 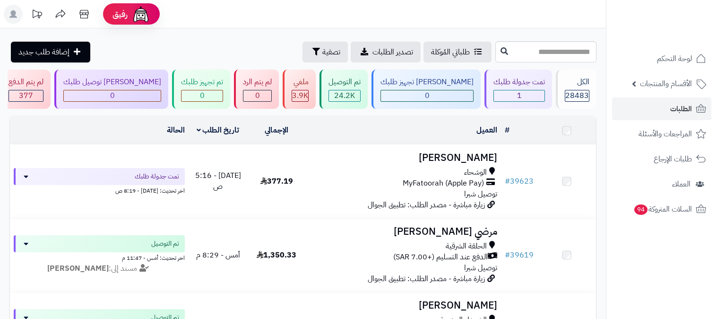 What do you see at coordinates (466, 246) in the screenshot?
I see `span: الحلقة الشرقية` at bounding box center [466, 246].